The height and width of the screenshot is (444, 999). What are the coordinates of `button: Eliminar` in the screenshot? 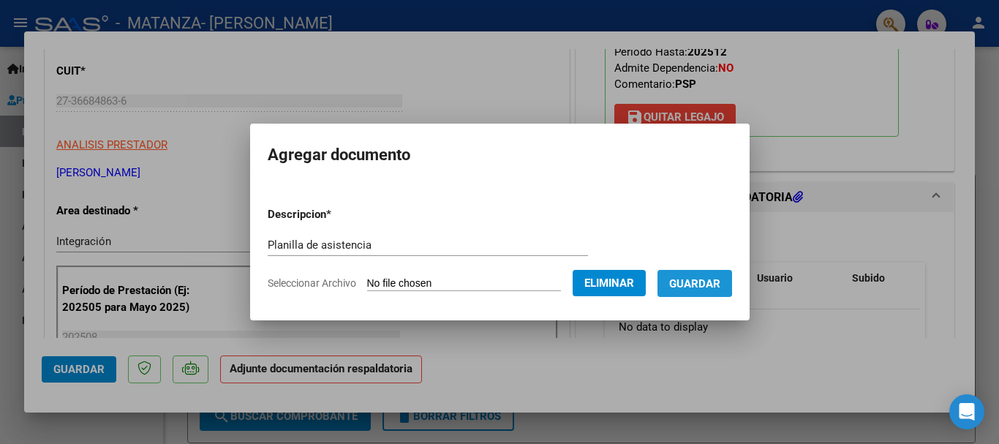 It's located at (609, 283).